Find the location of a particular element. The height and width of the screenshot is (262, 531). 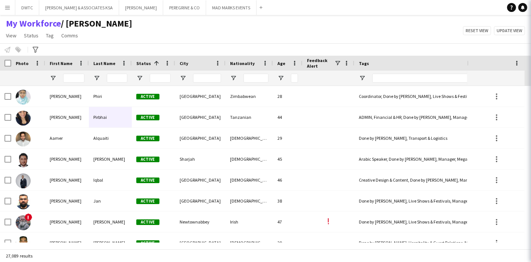

img: Aamer Alquaiti is located at coordinates (23, 139).